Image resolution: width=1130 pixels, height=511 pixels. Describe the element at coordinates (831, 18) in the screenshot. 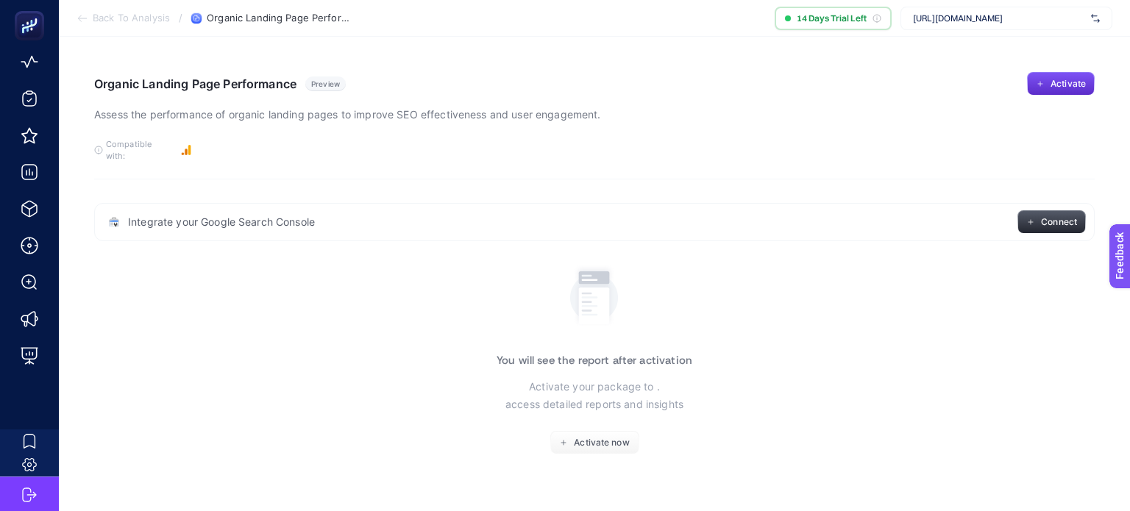

I see `span: 14 Days Trial Left` at that location.